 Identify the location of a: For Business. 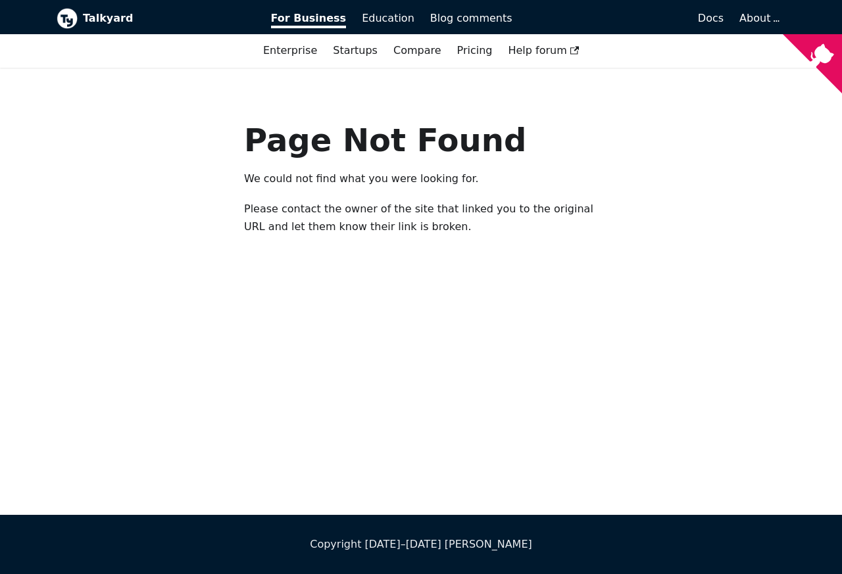
(309, 18).